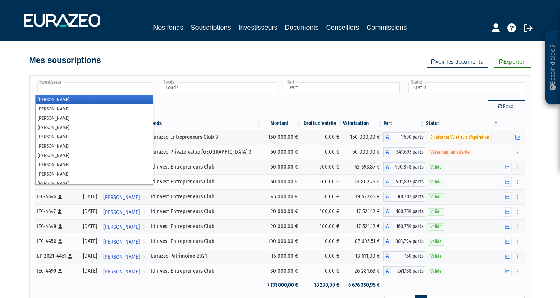 This screenshot has width=560, height=298. Describe the element at coordinates (363, 271) in the screenshot. I see `td: 26 281,63 €` at that location.